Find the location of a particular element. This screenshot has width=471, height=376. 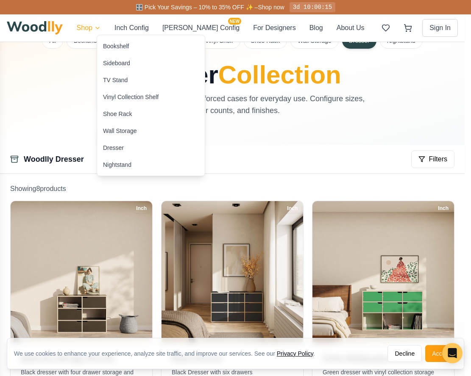

div: Shoe Rack is located at coordinates (117, 114).